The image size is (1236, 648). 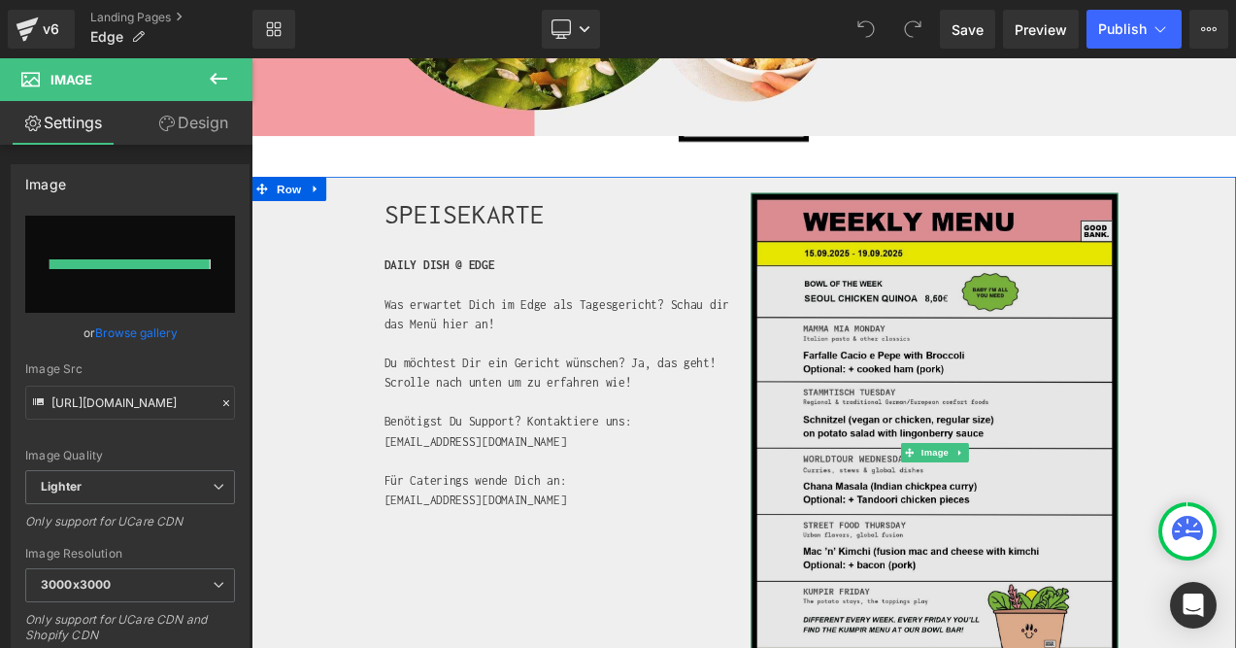 I want to click on button: More, so click(x=1209, y=29).